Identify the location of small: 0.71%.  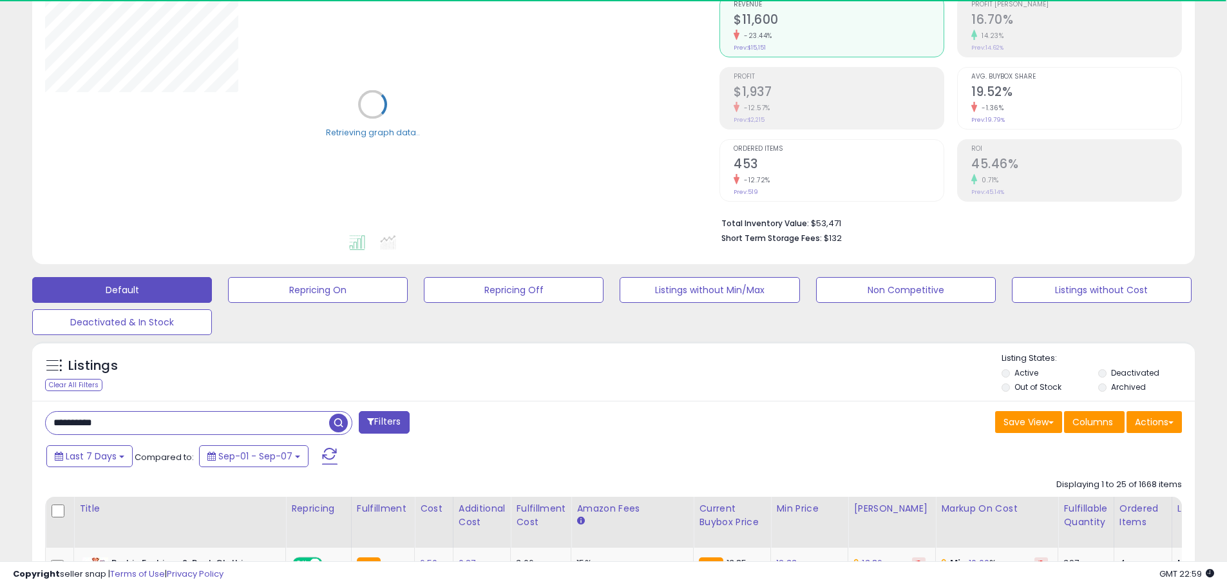
(988, 180).